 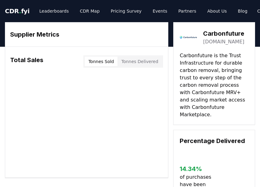 I want to click on span: CDR fyi, so click(x=17, y=11).